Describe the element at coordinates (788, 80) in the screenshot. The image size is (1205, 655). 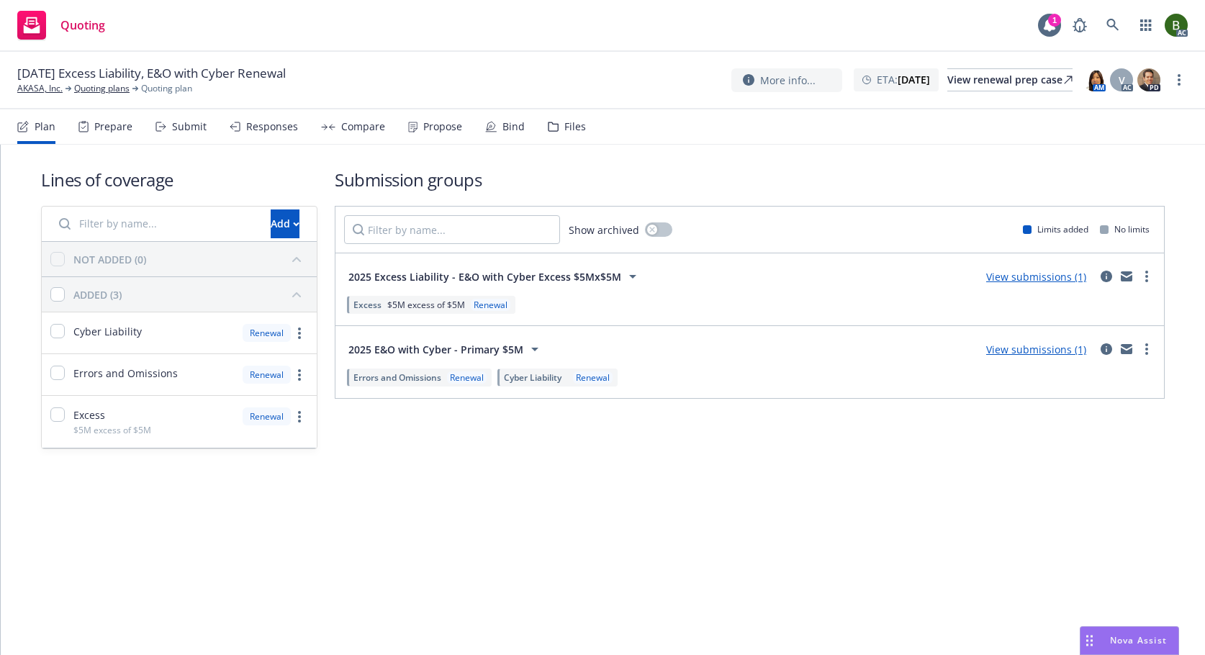
I see `span: More info...` at that location.